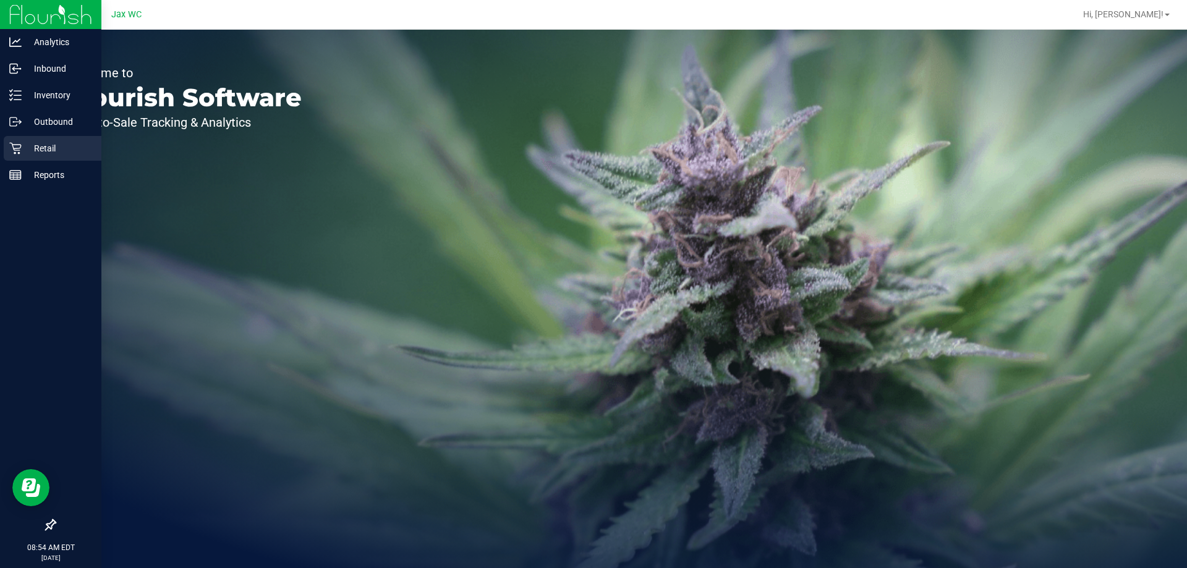 This screenshot has width=1187, height=568. Describe the element at coordinates (59, 175) in the screenshot. I see `p: Reports` at that location.